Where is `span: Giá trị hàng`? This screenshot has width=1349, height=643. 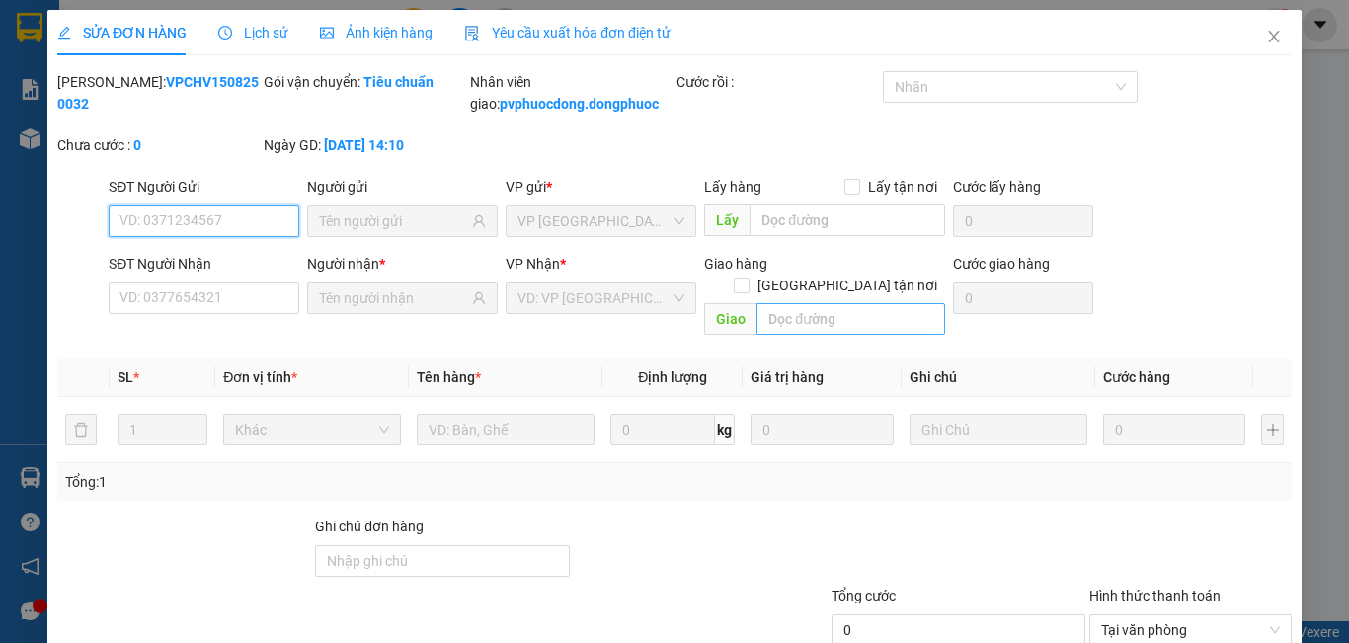 span: Giá trị hàng is located at coordinates (787, 377).